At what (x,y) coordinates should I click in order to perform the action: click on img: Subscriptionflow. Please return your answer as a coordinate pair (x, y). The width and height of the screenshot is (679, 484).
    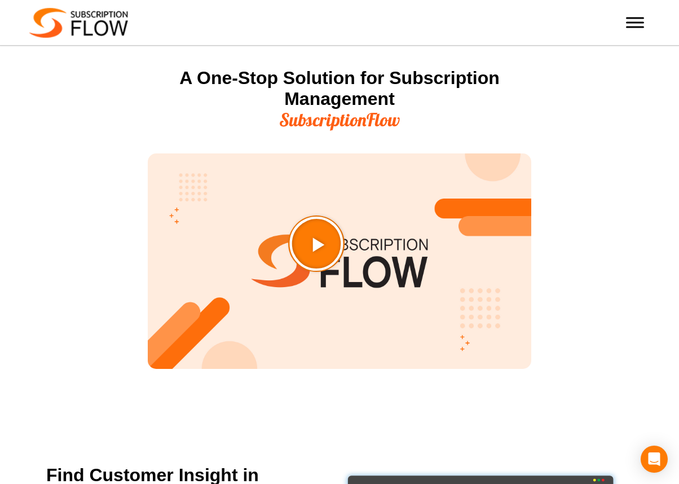
    Looking at the image, I should click on (78, 23).